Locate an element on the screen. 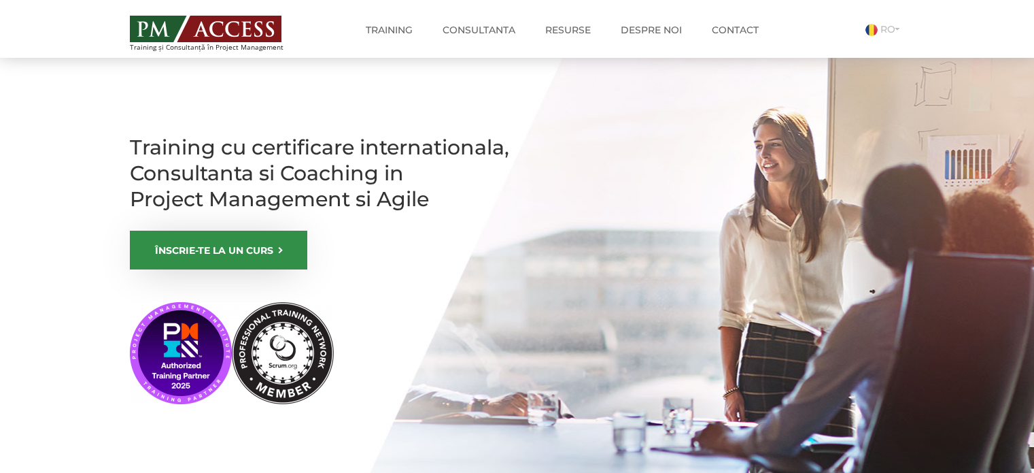 This screenshot has height=473, width=1034. a: Training is located at coordinates (389, 30).